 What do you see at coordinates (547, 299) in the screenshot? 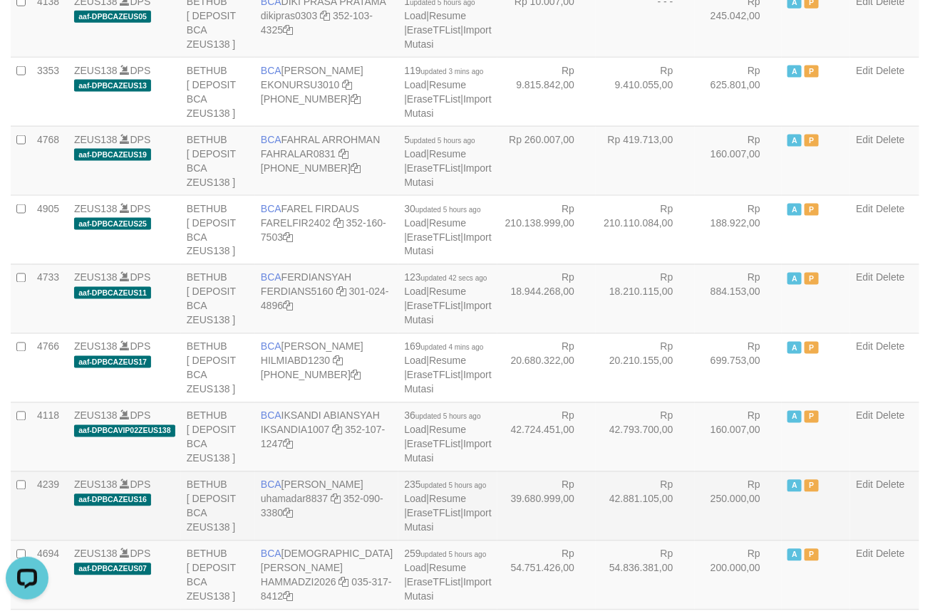
I see `td: Rp 18.944.268,00` at bounding box center [547, 299].